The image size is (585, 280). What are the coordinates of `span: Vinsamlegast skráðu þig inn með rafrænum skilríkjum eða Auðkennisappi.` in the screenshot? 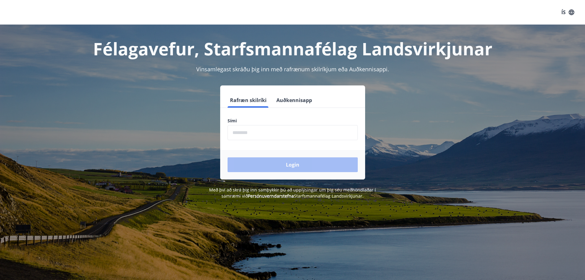 It's located at (293, 69).